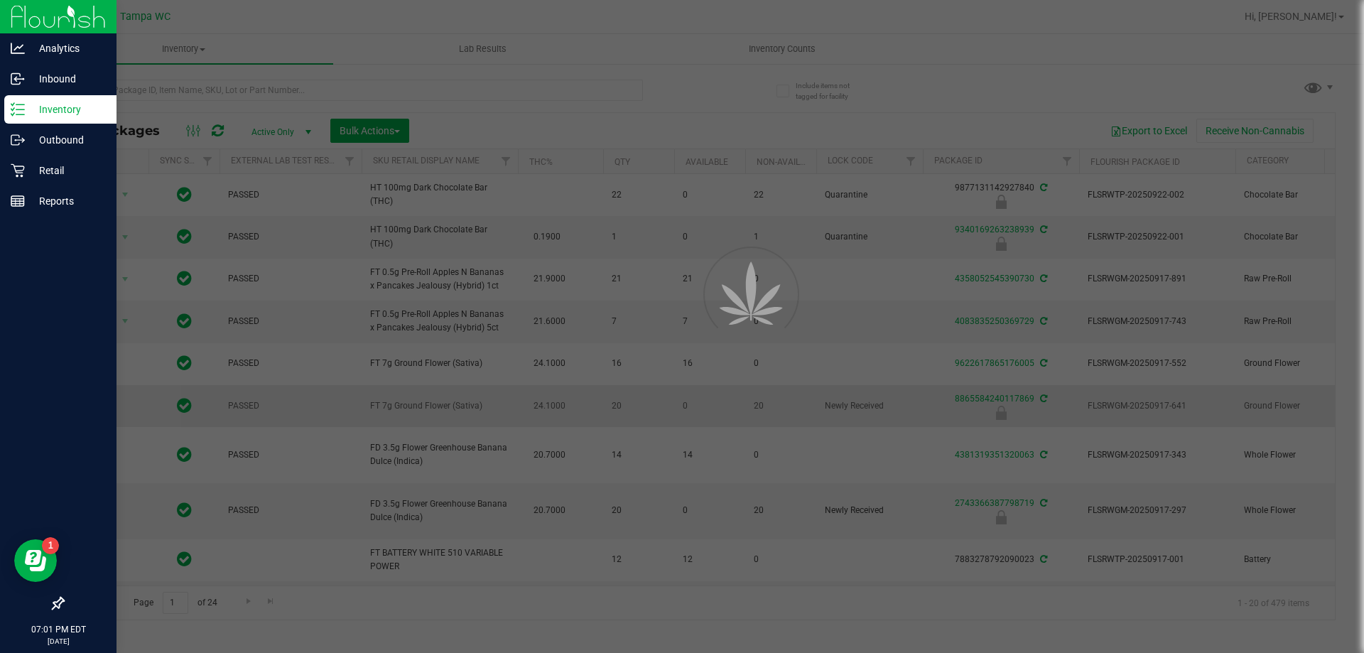 The image size is (1364, 653). Describe the element at coordinates (67, 171) in the screenshot. I see `p: Retail` at that location.